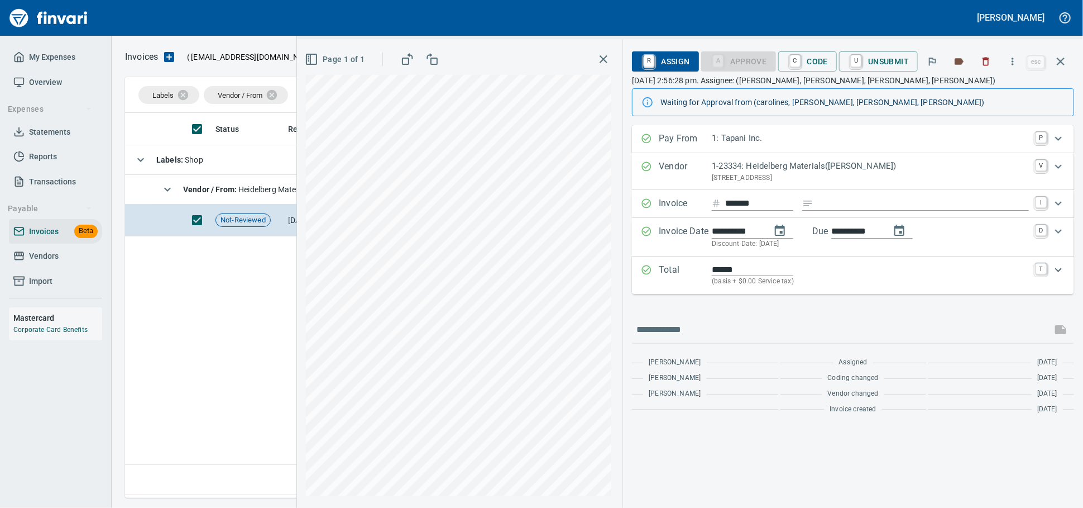  What do you see at coordinates (808, 203) in the screenshot?
I see `svg: Invoice description` at bounding box center [808, 203].